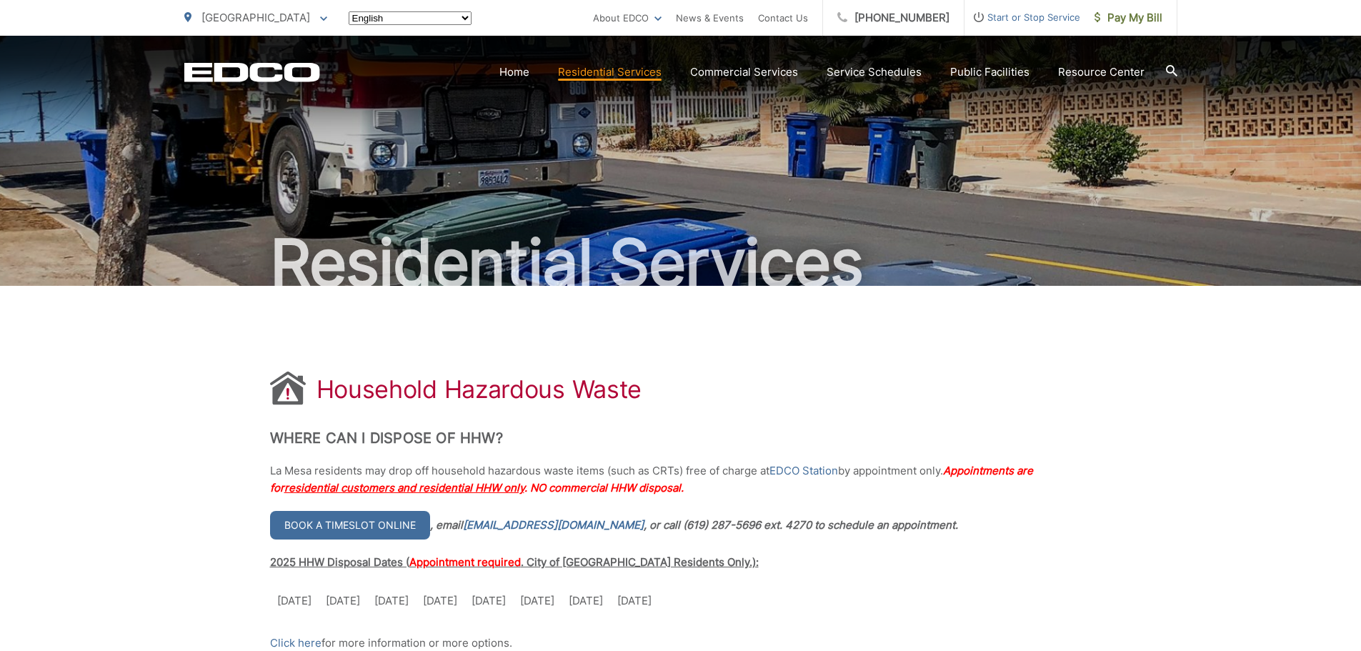 The image size is (1361, 651). What do you see at coordinates (465, 562) in the screenshot?
I see `span: Appointment required` at bounding box center [465, 562].